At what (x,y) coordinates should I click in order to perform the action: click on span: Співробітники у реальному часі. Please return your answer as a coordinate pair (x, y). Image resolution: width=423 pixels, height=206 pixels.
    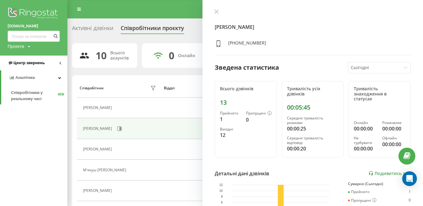
    Looking at the image, I should click on (34, 96).